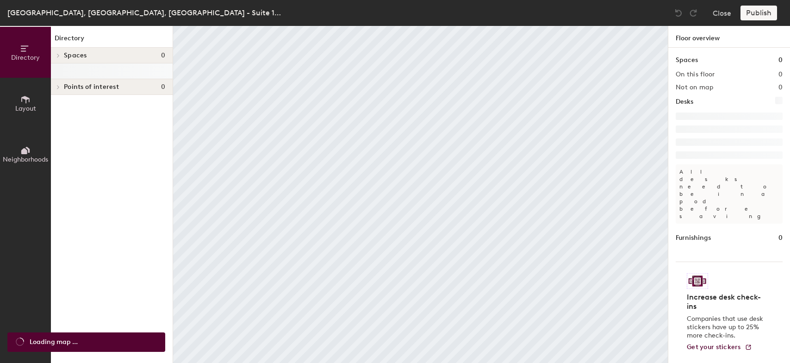 This screenshot has width=790, height=363. I want to click on canvas: Map, so click(420, 194).